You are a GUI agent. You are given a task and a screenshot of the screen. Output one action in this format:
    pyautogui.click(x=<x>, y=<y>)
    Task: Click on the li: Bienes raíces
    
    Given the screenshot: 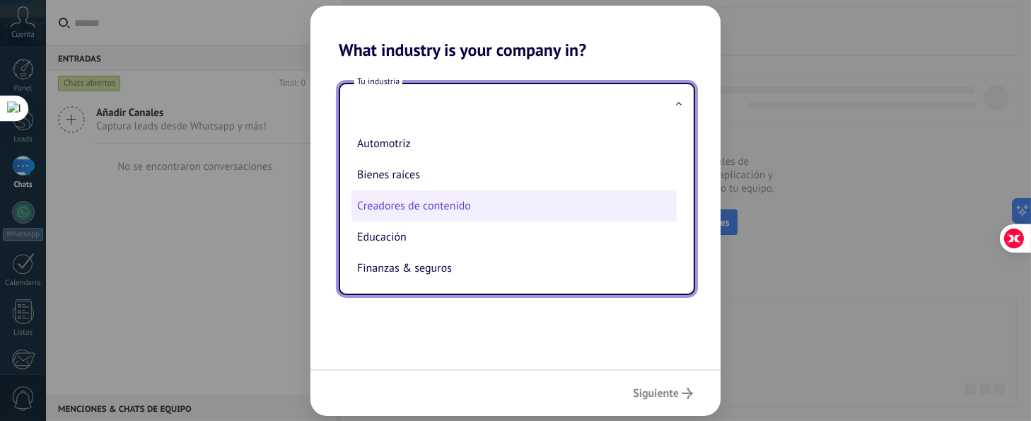 What is the action you would take?
    pyautogui.click(x=514, y=175)
    